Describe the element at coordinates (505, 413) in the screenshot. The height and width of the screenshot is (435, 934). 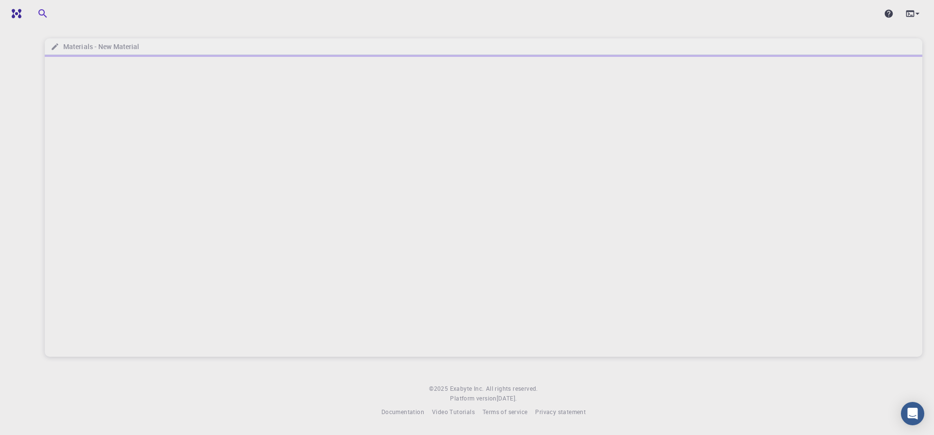
I see `a: Terms of service` at that location.